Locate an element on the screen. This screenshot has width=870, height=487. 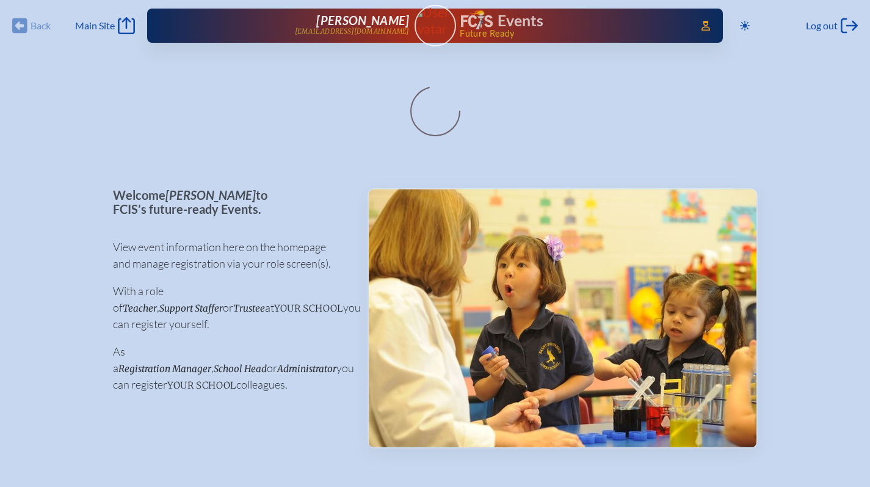
span: Main Site is located at coordinates (95, 26).